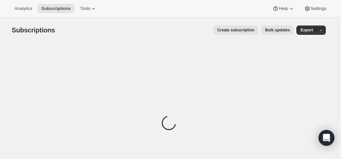 Image resolution: width=341 pixels, height=159 pixels. What do you see at coordinates (235, 30) in the screenshot?
I see `span: Create subscription` at bounding box center [235, 30].